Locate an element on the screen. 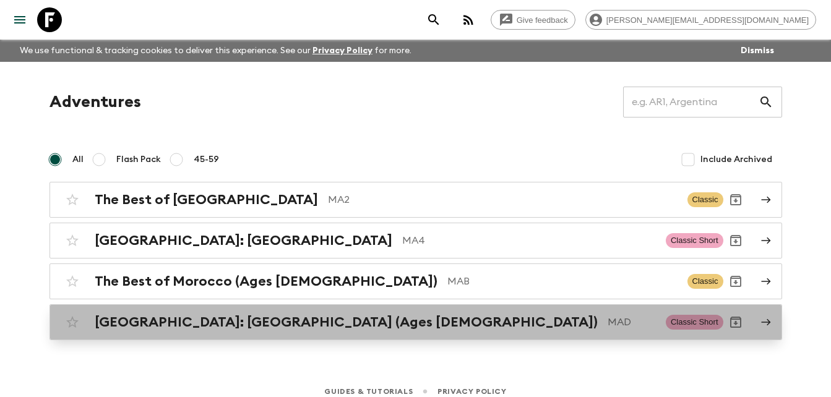 The height and width of the screenshot is (397, 831). h1: Adventures is located at coordinates (95, 102).